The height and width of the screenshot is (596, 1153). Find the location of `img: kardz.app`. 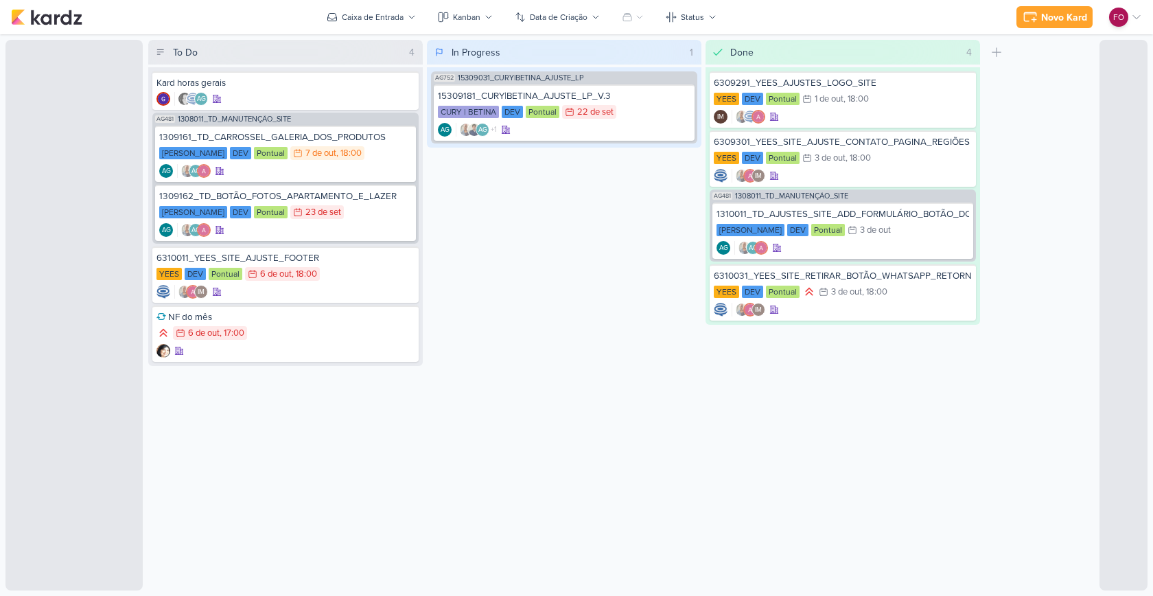

img: kardz.app is located at coordinates (47, 17).